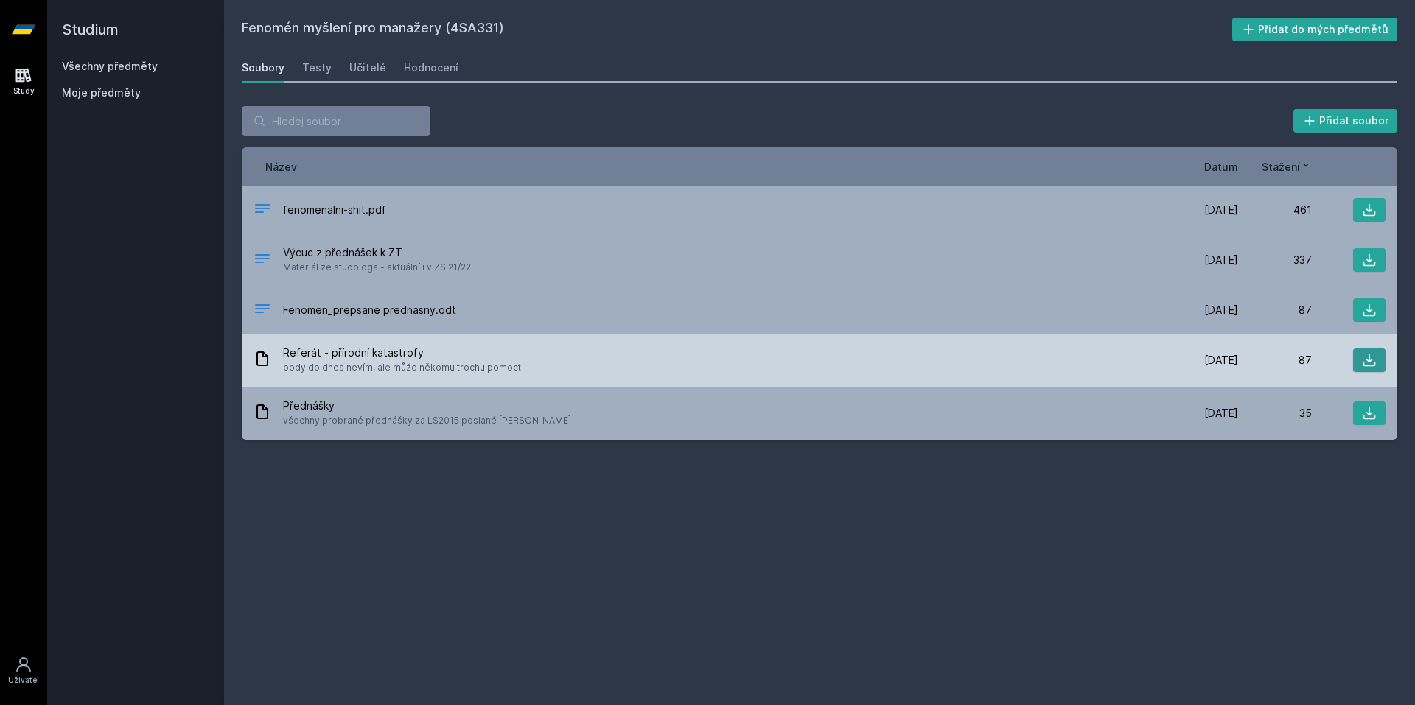  What do you see at coordinates (262, 260) in the screenshot?
I see `div: .PDF` at bounding box center [262, 260].